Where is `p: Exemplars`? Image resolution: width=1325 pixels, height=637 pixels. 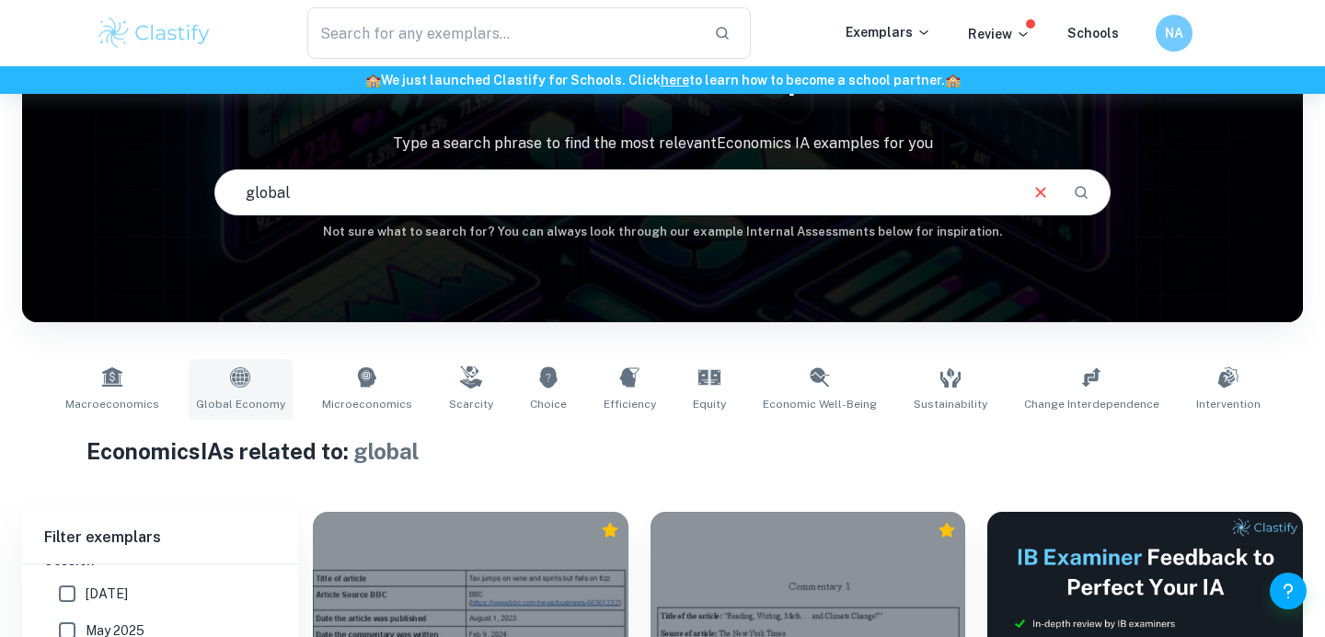
p: Exemplars is located at coordinates (888, 32).